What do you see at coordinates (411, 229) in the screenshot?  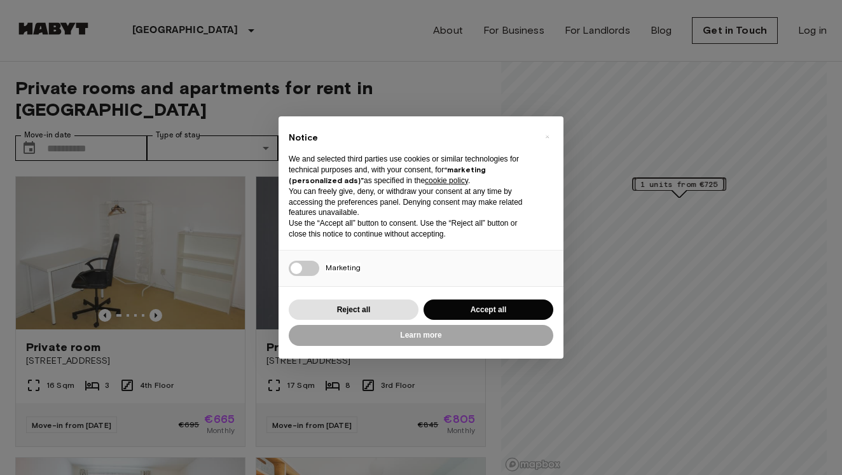 I see `p: Use the “Accept all” button to consent. Use the “Reject all” button or close this notice to conti...` at bounding box center [411, 229].